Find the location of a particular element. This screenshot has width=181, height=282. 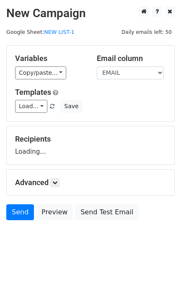

a: NEW LIST-1 is located at coordinates (59, 32).